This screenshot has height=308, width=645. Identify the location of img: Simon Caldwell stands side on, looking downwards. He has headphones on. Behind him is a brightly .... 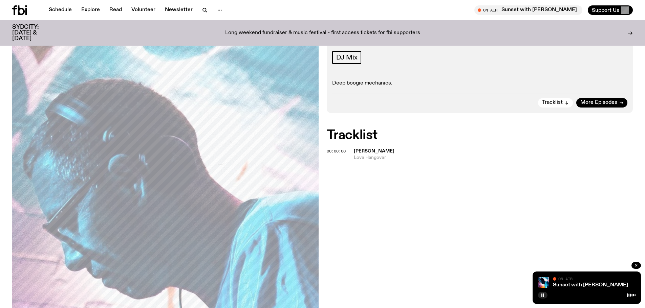
(543, 283).